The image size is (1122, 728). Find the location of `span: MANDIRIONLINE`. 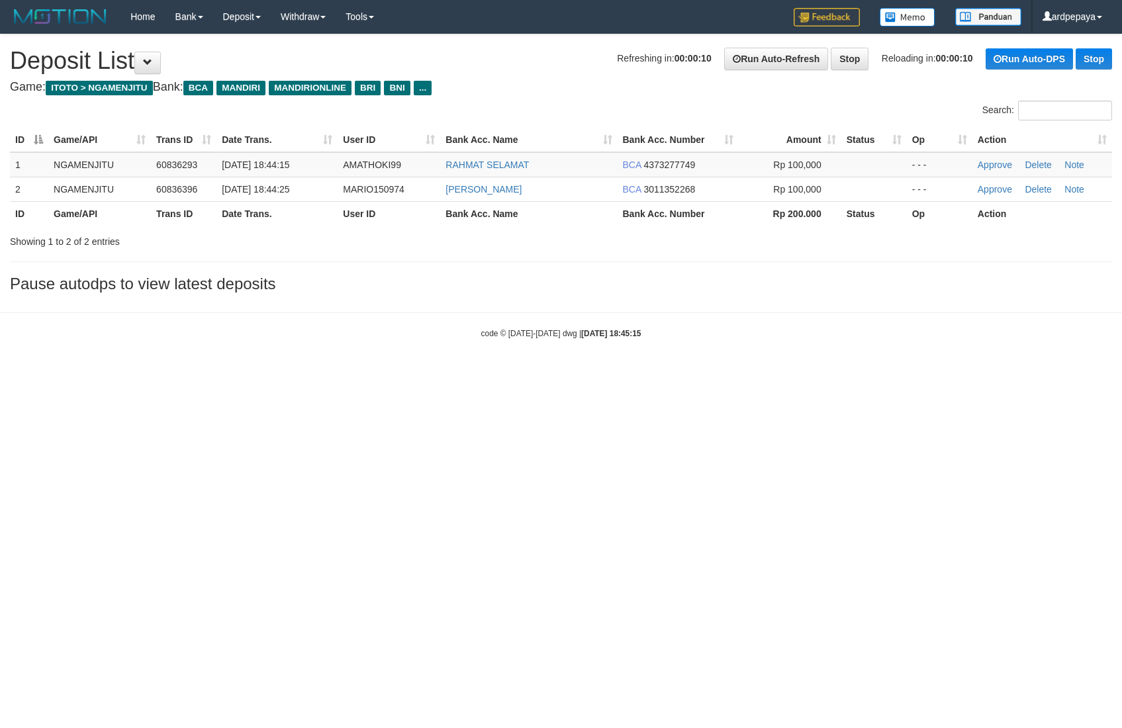

span: MANDIRIONLINE is located at coordinates (310, 88).